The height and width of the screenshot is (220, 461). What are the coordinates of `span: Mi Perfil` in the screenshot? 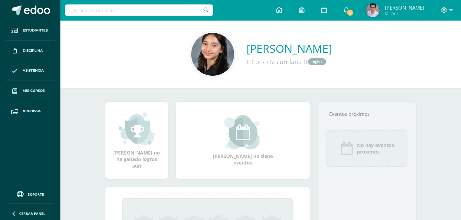 It's located at (404, 13).